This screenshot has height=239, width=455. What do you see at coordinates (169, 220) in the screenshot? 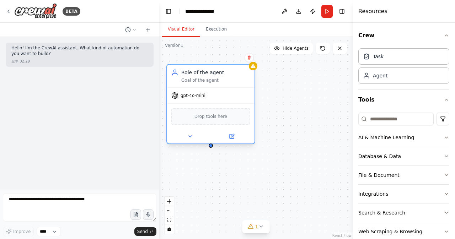
I see `button: fit view` at bounding box center [169, 220].